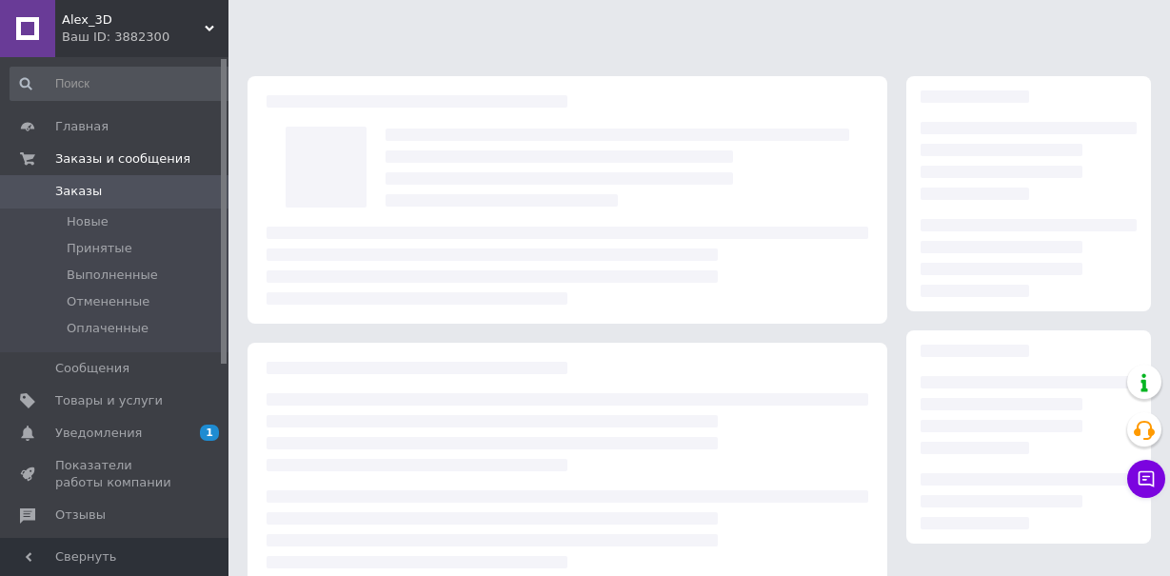  Describe the element at coordinates (122, 84) in the screenshot. I see `input: Поиск` at that location.